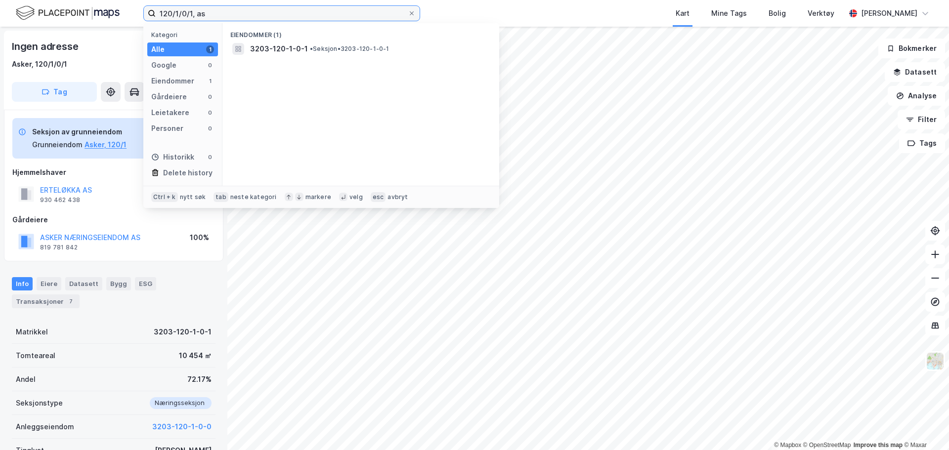  What do you see at coordinates (59, 248) in the screenshot?
I see `div: 819 781 842` at bounding box center [59, 248].